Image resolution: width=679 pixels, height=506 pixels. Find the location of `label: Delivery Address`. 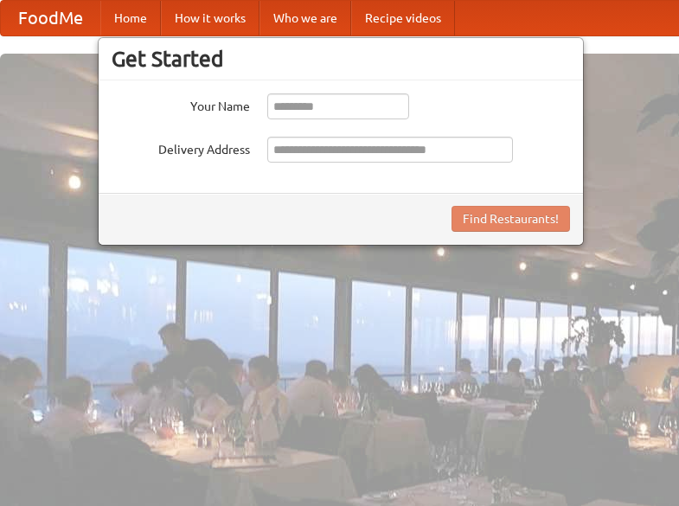

label: Delivery Address is located at coordinates (181, 147).